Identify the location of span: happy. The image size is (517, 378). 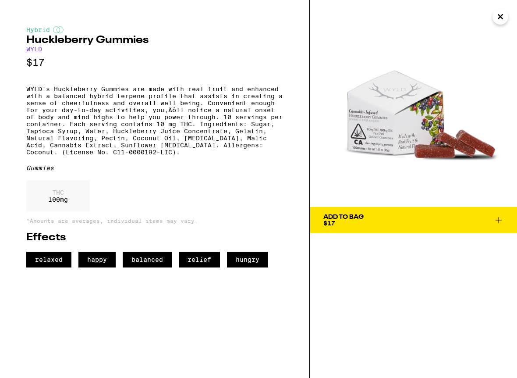
(97, 260).